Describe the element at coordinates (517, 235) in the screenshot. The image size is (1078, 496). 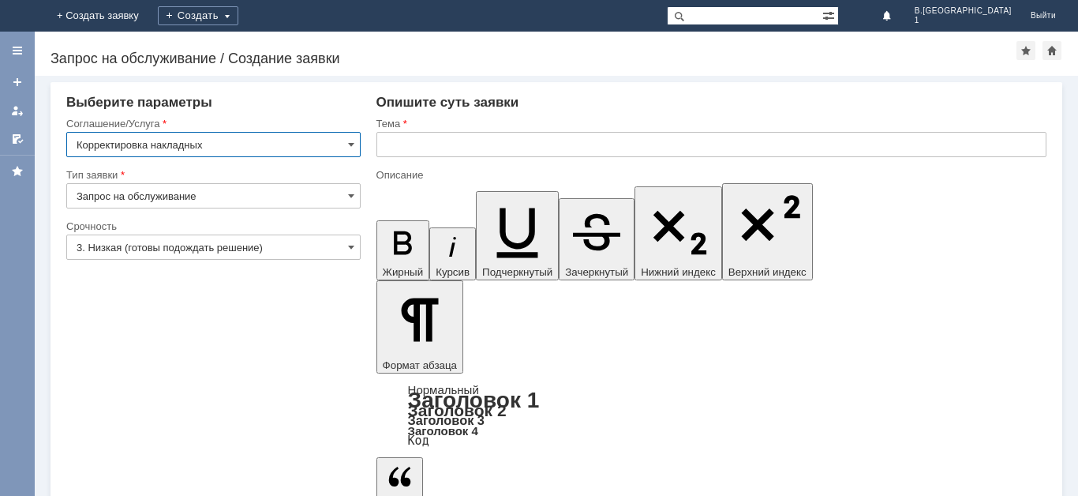
I see `button: Подчеркнутый` at that location.